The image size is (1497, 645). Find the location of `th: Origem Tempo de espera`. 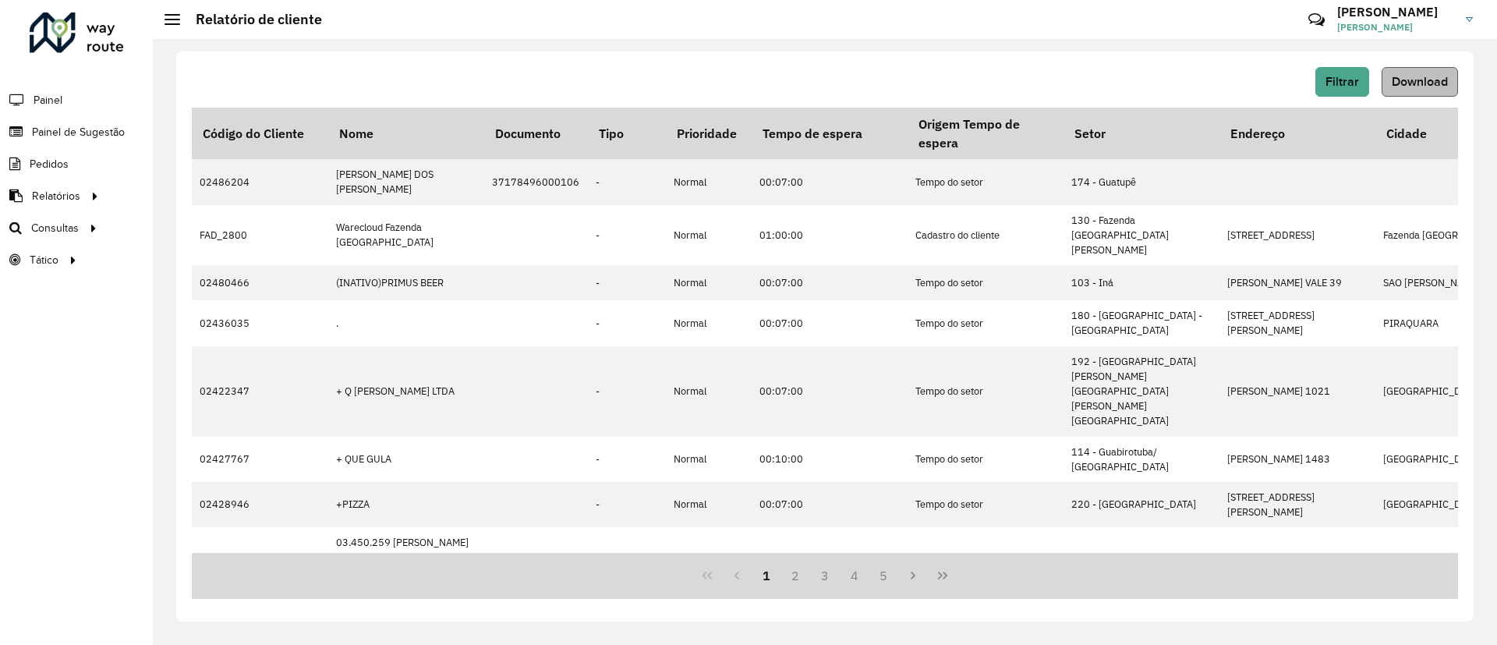

th: Origem Tempo de espera is located at coordinates (986, 133).